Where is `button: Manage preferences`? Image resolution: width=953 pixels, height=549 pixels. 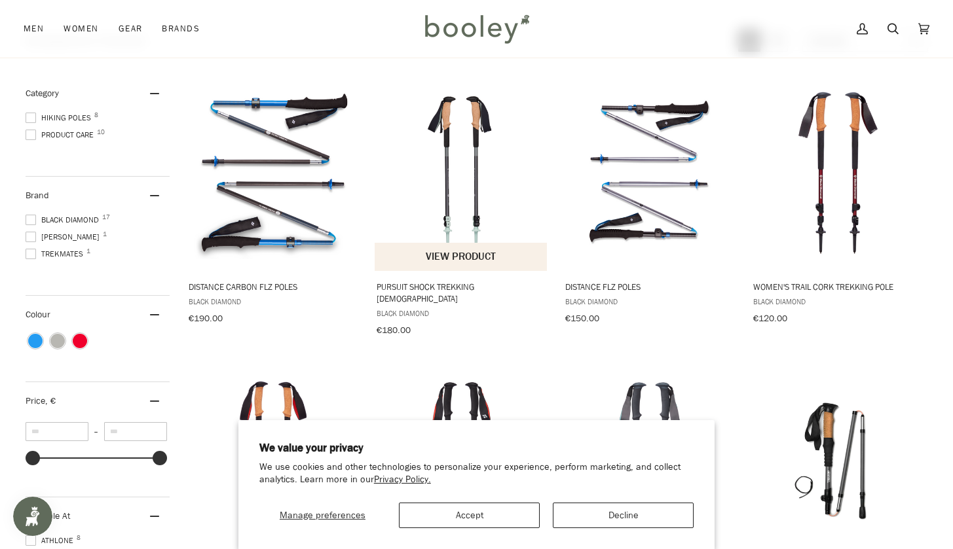 button: Manage preferences is located at coordinates (322, 515).